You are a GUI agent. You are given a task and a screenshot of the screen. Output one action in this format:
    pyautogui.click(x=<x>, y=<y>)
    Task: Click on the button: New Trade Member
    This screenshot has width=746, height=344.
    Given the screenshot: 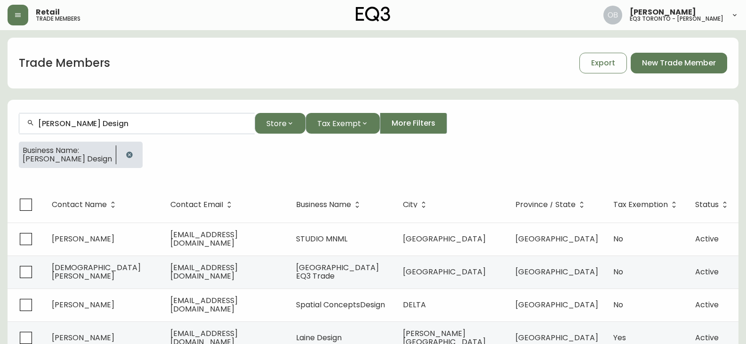 What is the action you would take?
    pyautogui.click(x=678, y=63)
    